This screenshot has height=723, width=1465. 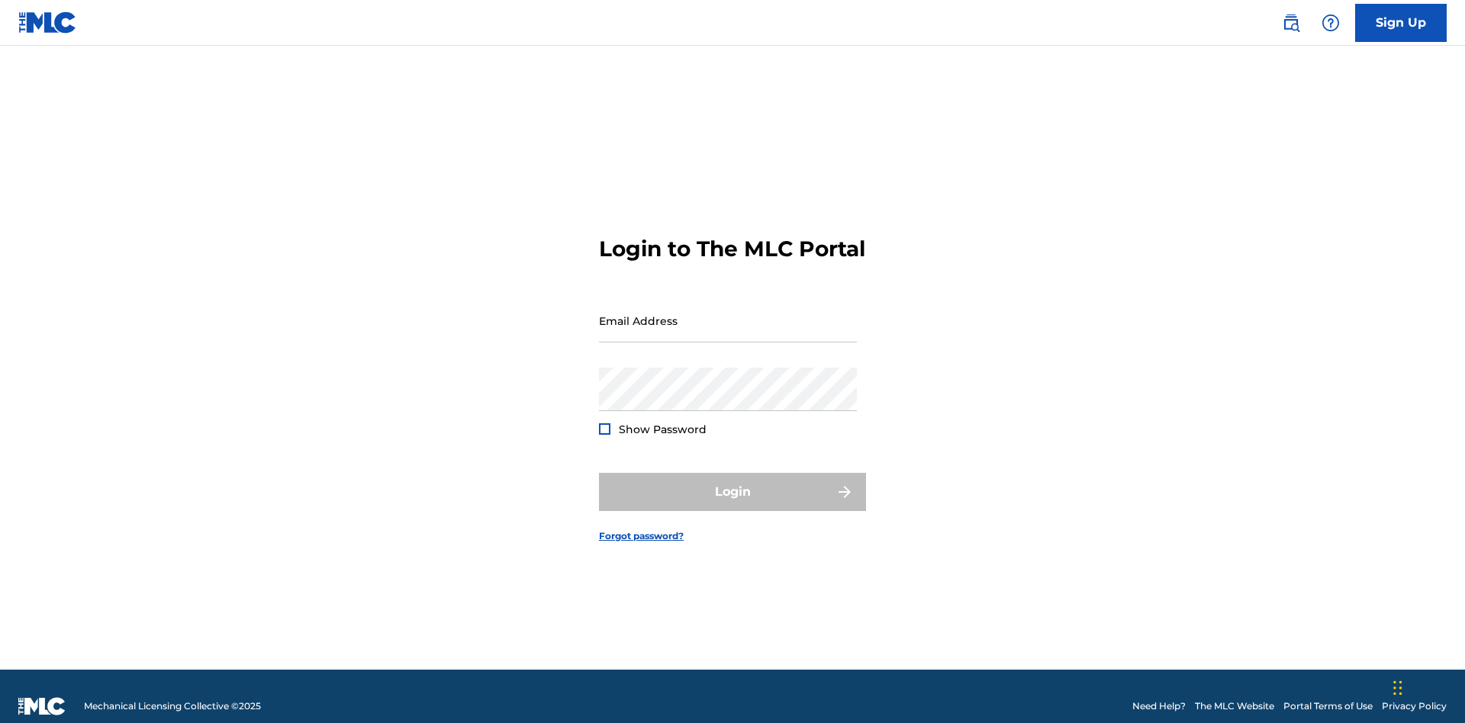 What do you see at coordinates (47, 22) in the screenshot?
I see `img: MLC Logo` at bounding box center [47, 22].